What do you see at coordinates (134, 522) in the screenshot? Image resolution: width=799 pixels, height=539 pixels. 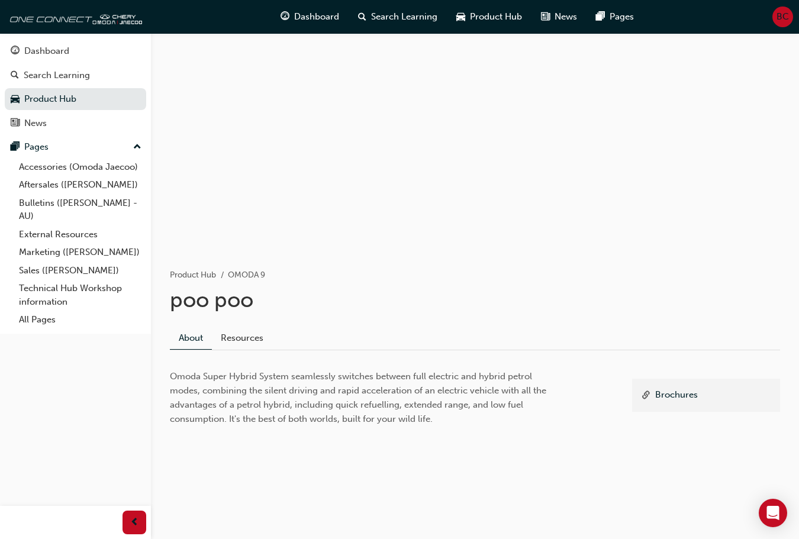 I see `span: prev-icon` at bounding box center [134, 522].